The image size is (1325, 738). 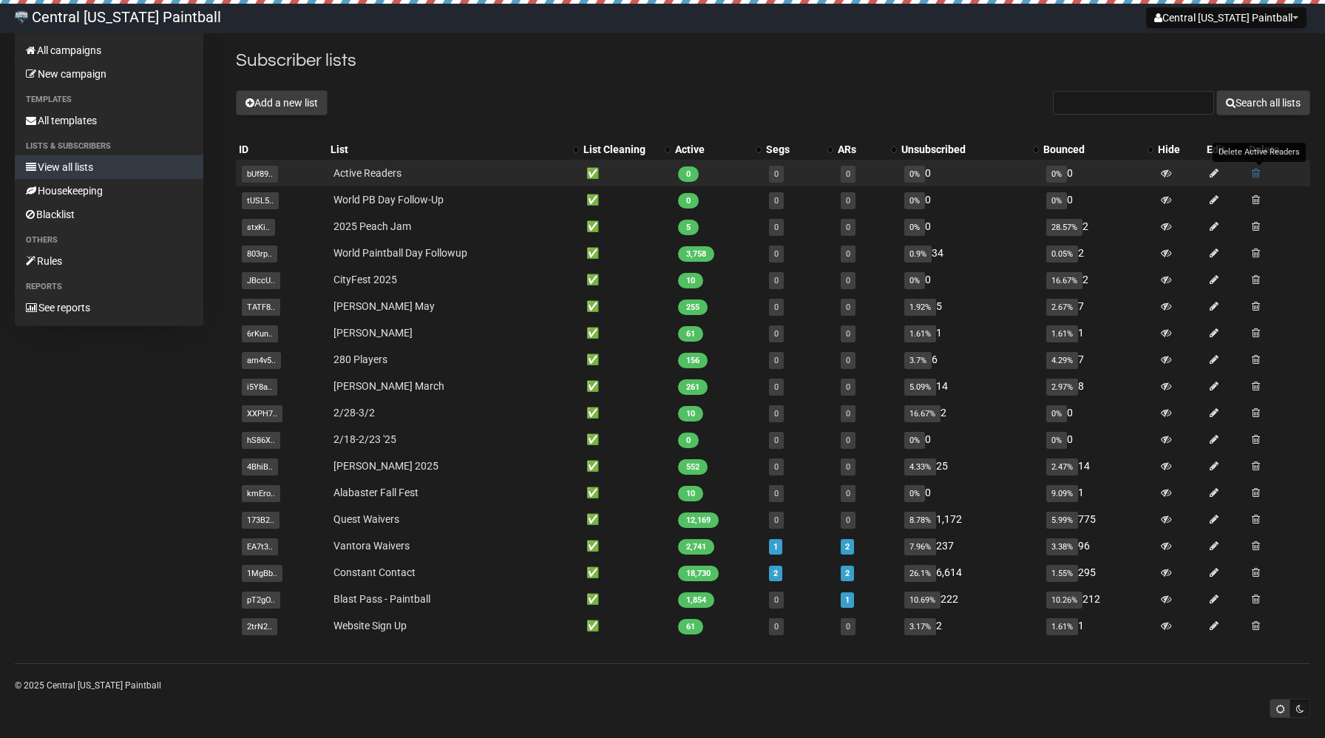 What do you see at coordinates (109, 121) in the screenshot?
I see `a: All templates` at bounding box center [109, 121].